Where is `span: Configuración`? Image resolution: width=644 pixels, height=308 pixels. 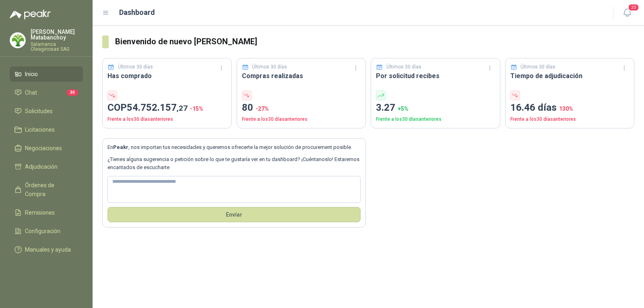 span: Configuración is located at coordinates (43, 231).